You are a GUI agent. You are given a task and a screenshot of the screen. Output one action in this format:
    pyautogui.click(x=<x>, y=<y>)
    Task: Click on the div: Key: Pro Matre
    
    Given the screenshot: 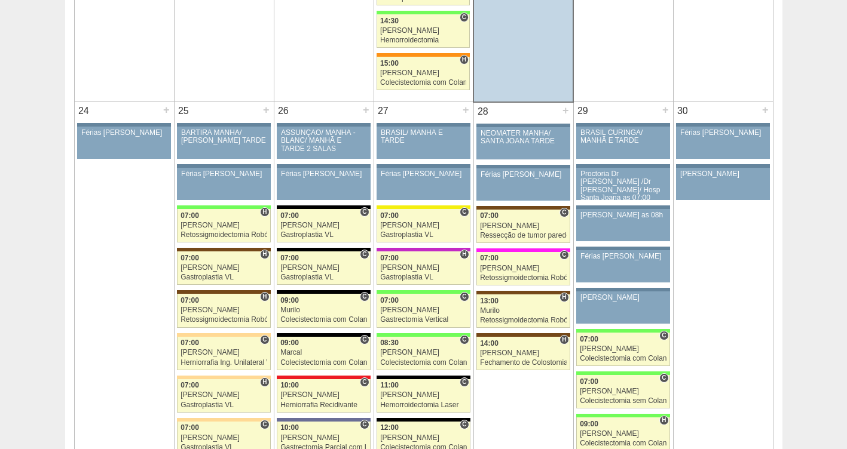 What is the action you would take?
    pyautogui.click(x=523, y=250)
    